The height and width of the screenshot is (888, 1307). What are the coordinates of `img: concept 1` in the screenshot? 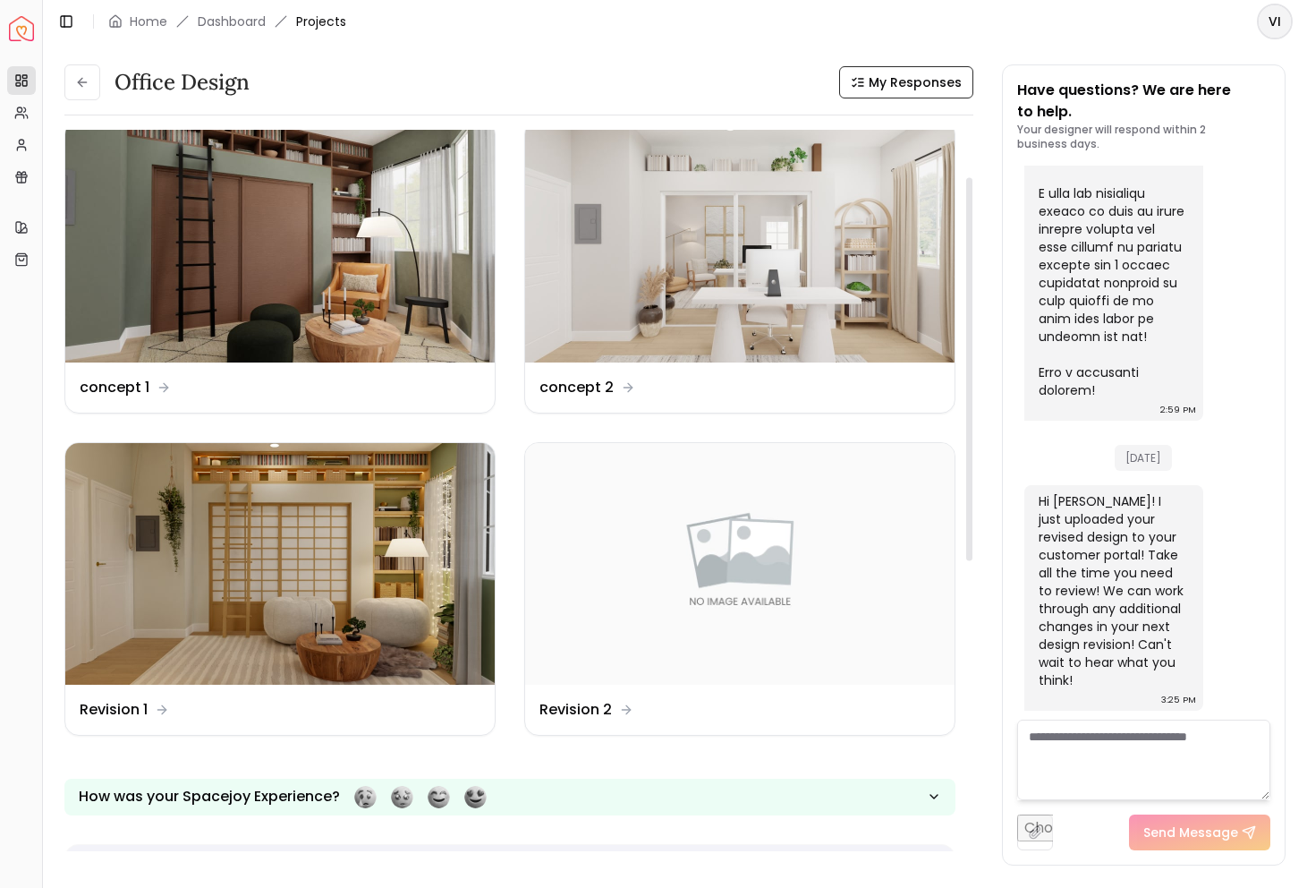 It's located at (280, 242).